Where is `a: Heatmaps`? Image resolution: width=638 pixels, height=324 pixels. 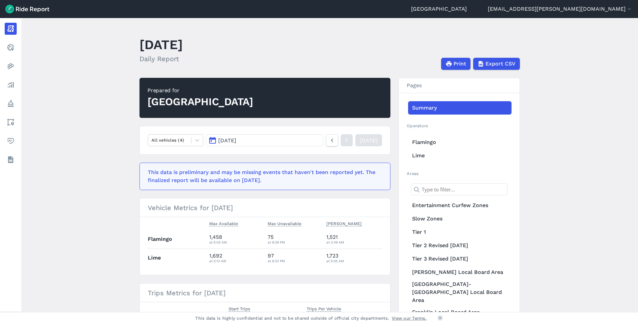
a: Heatmaps is located at coordinates (11, 66).